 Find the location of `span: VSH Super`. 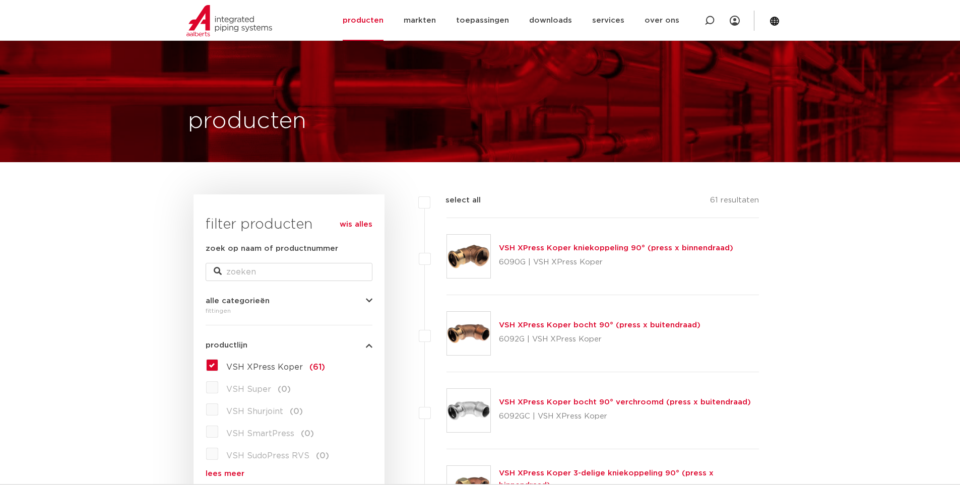

span: VSH Super is located at coordinates (249, 390).